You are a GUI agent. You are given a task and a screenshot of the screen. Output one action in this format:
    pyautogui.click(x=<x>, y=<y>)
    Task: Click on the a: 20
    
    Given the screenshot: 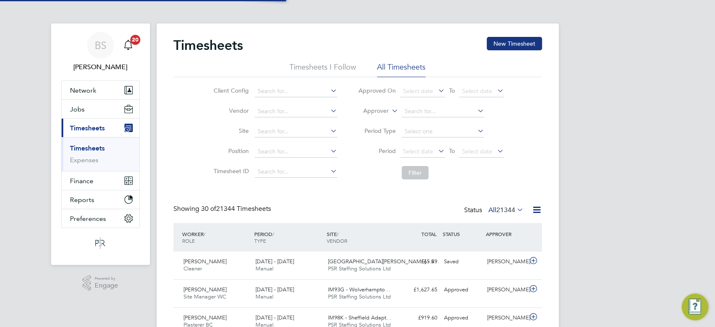 What is the action you would take?
    pyautogui.click(x=128, y=45)
    